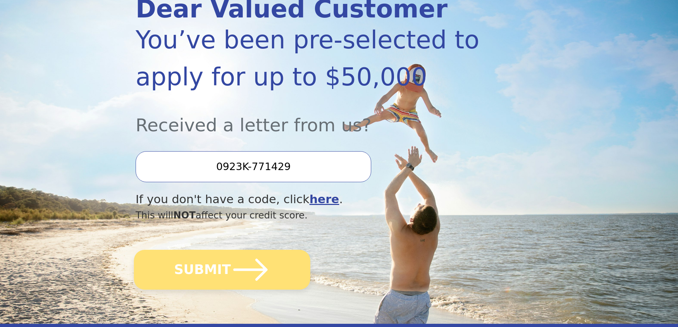  I want to click on div: You’ve been pre-selected to apply for up to $50,000, so click(309, 58).